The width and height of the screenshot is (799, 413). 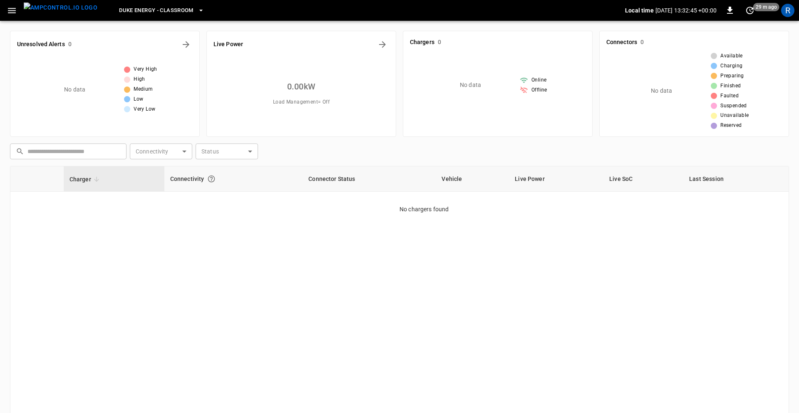 I want to click on span: 29 m ago, so click(x=766, y=7).